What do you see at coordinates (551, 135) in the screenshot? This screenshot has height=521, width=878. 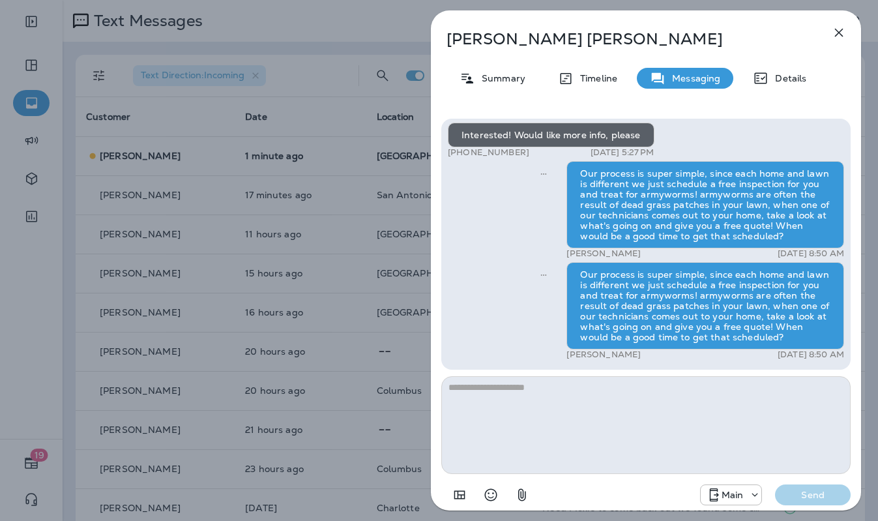 I see `div: Interested! Would like more info, please` at bounding box center [551, 135].